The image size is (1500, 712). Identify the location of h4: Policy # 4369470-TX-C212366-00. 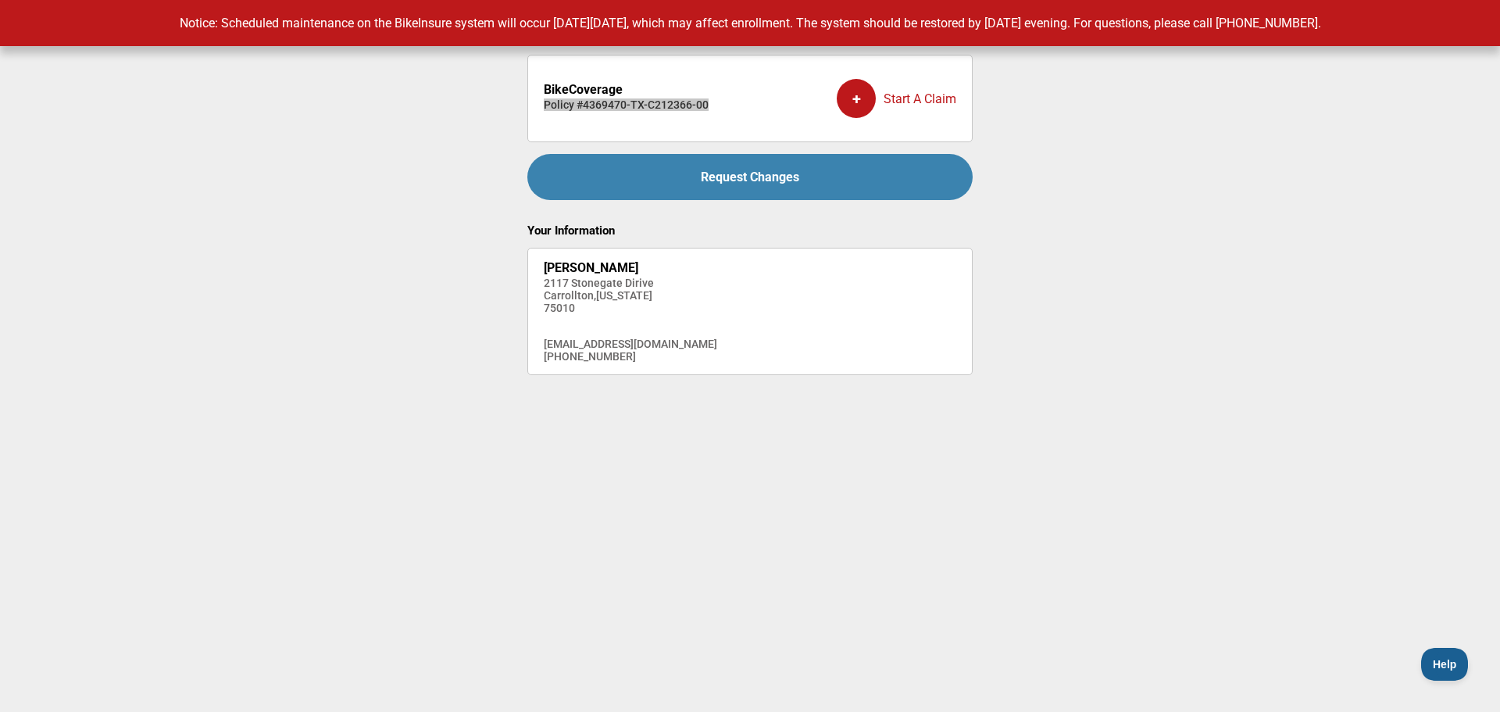
(626, 105).